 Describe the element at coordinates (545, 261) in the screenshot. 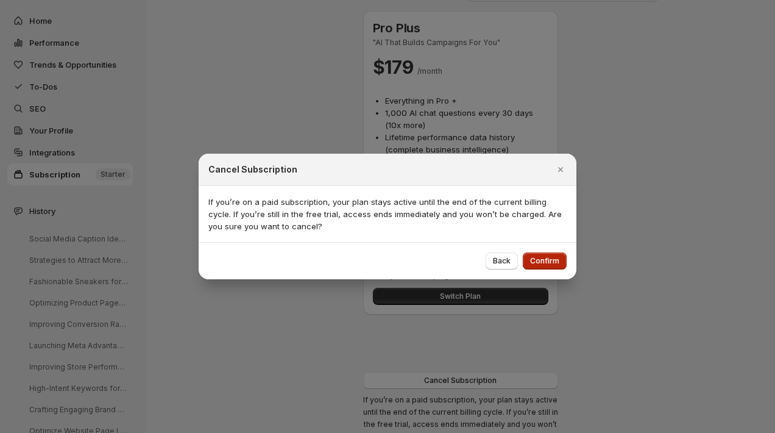

I see `span: Confirm` at that location.